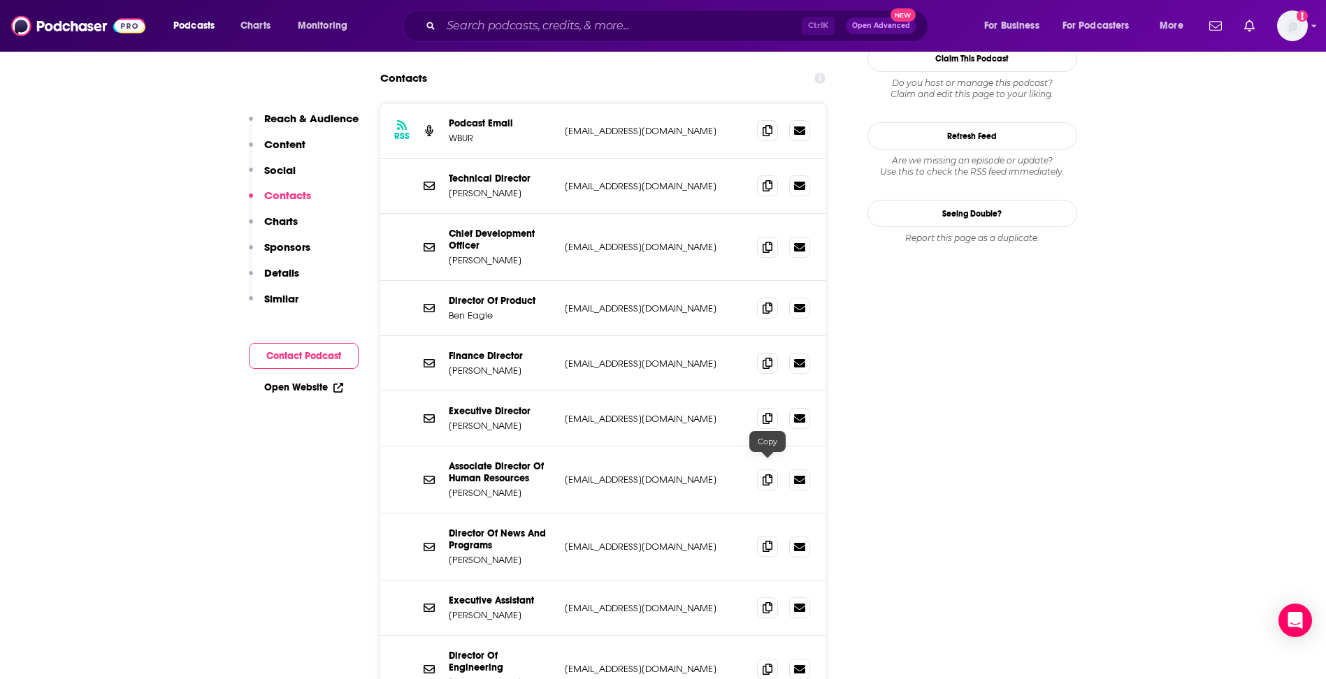  I want to click on div: Copy, so click(767, 442).